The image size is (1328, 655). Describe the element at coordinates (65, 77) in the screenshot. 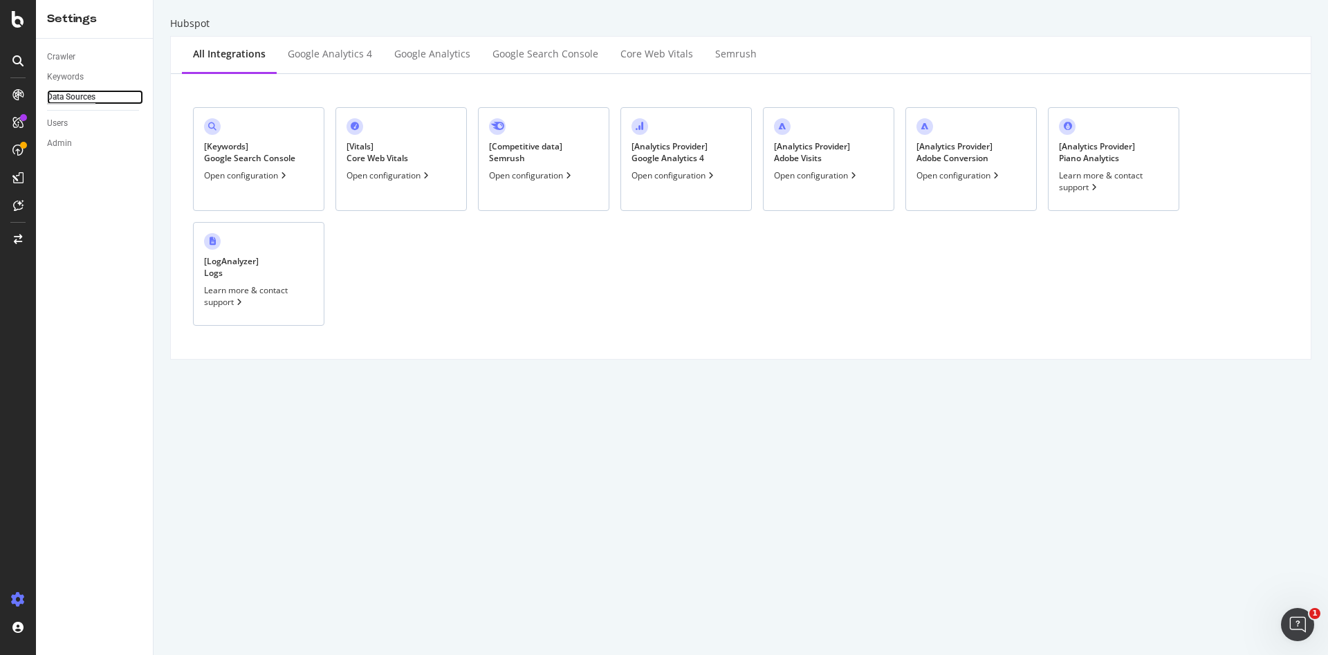

I see `div: Keywords` at that location.